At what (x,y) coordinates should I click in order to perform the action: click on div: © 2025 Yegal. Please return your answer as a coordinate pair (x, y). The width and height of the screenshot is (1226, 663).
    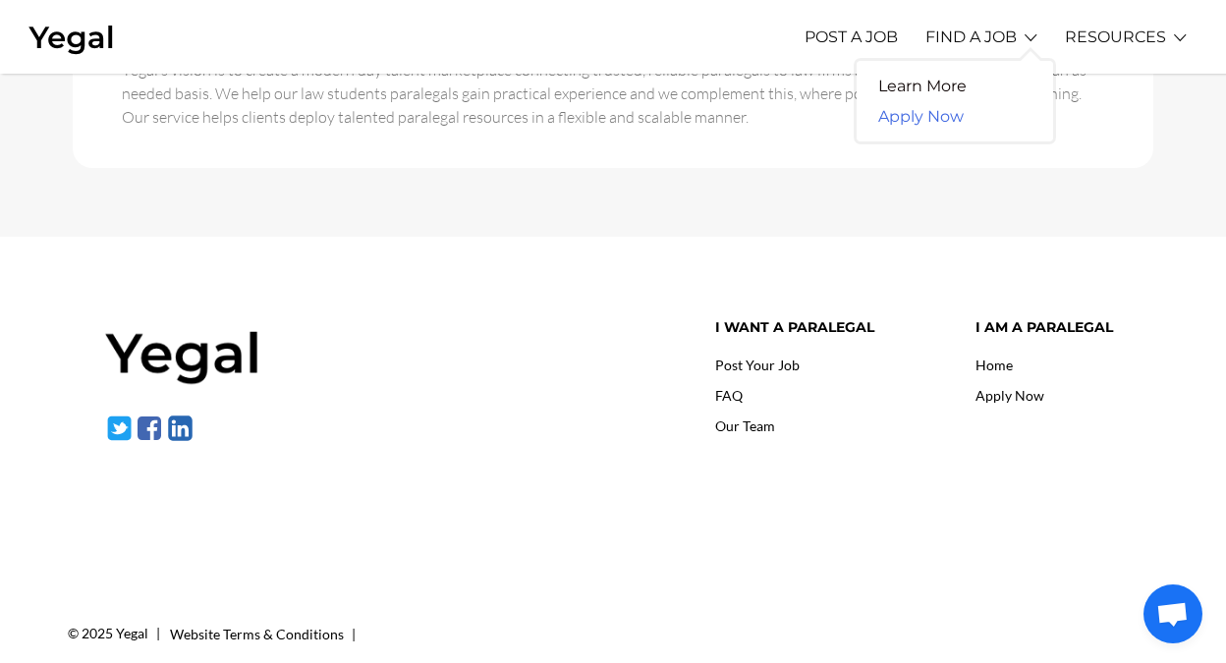
    Looking at the image, I should click on (114, 634).